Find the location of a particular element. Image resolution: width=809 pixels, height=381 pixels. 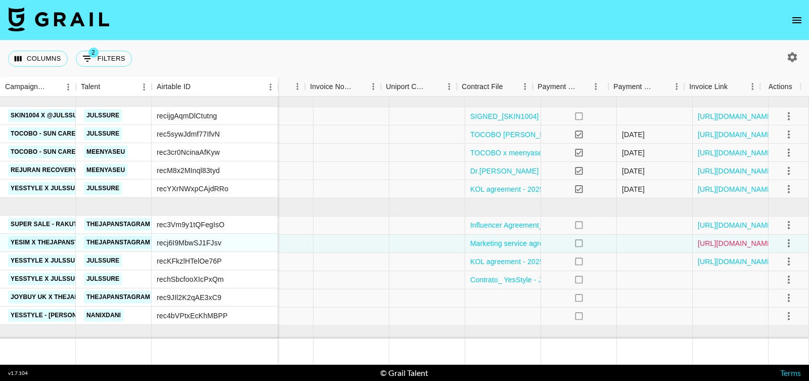

div: rec3cr0NcinaAfKyw is located at coordinates (188, 152).